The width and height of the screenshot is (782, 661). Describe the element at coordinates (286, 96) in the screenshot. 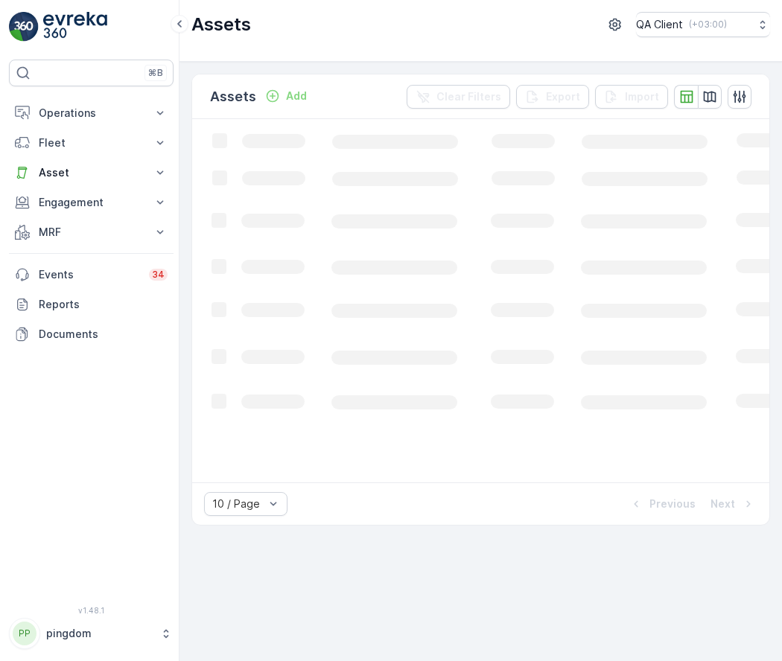

I see `button: Add` at that location.